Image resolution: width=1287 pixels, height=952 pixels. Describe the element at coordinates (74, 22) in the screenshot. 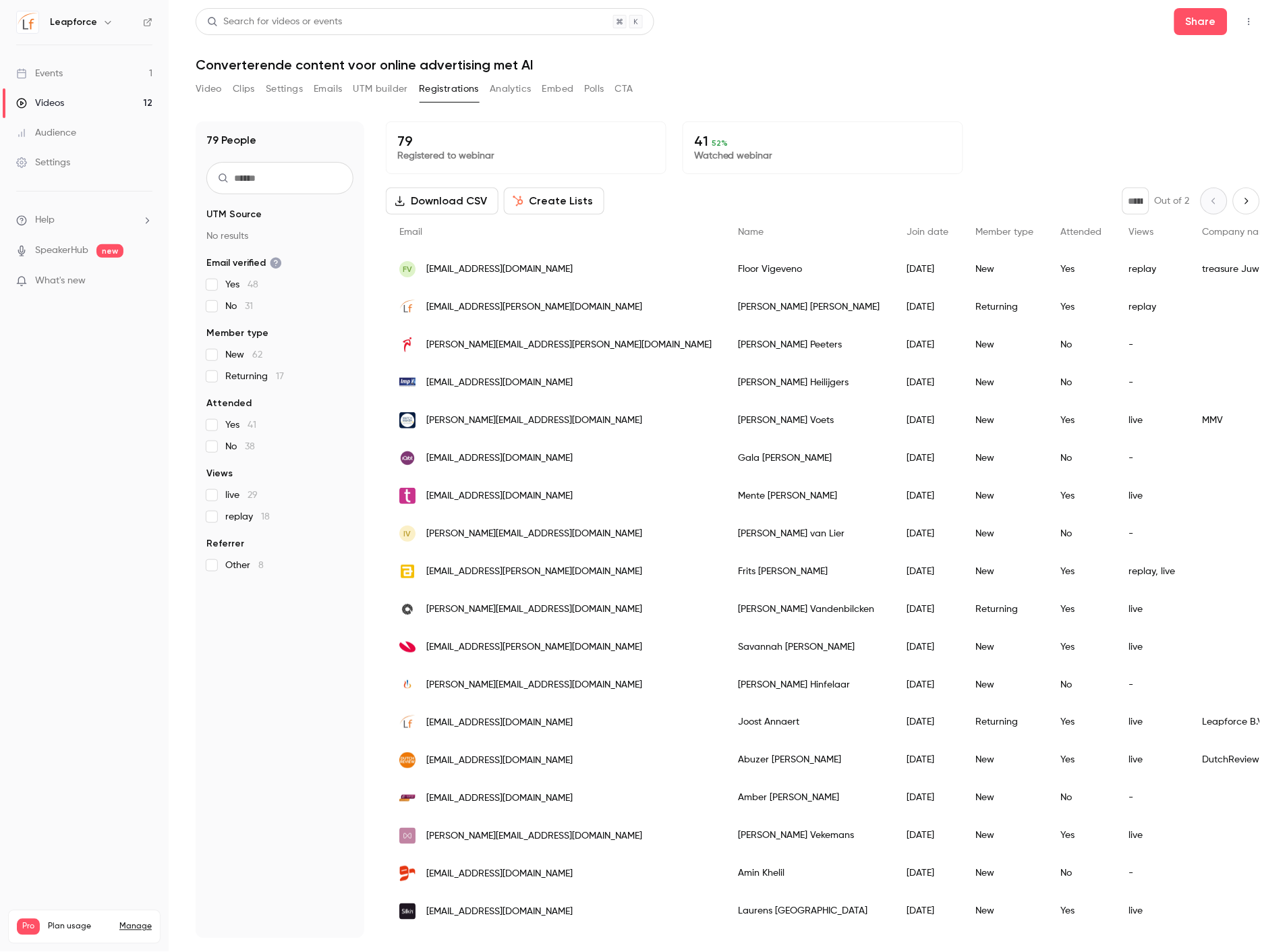

I see `h6: Leapforce` at that location.